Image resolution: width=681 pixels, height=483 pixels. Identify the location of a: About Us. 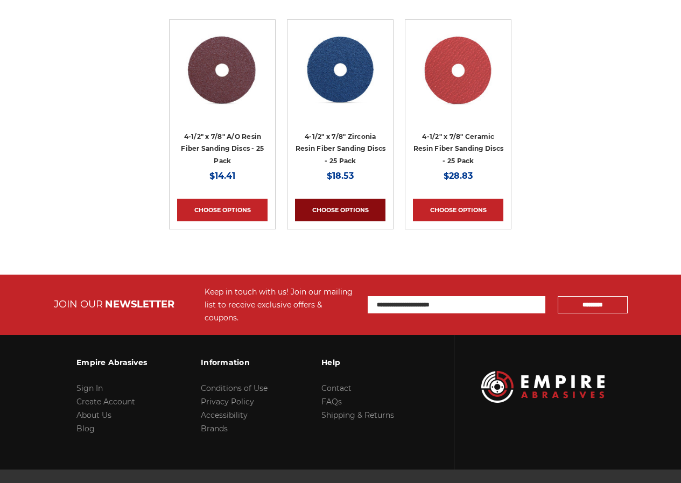
(94, 415).